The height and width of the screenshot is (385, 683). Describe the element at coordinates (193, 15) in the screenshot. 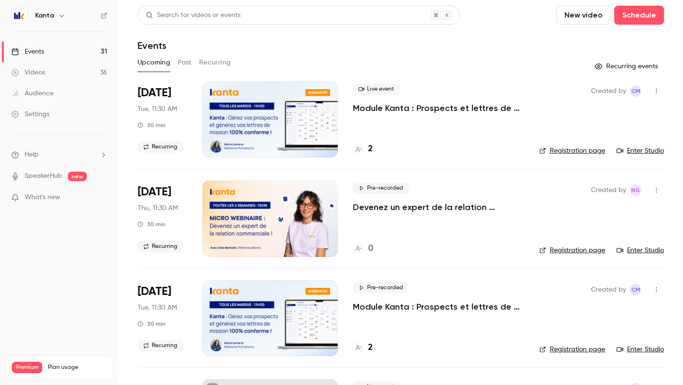

I see `div: Search for videos or events` at that location.